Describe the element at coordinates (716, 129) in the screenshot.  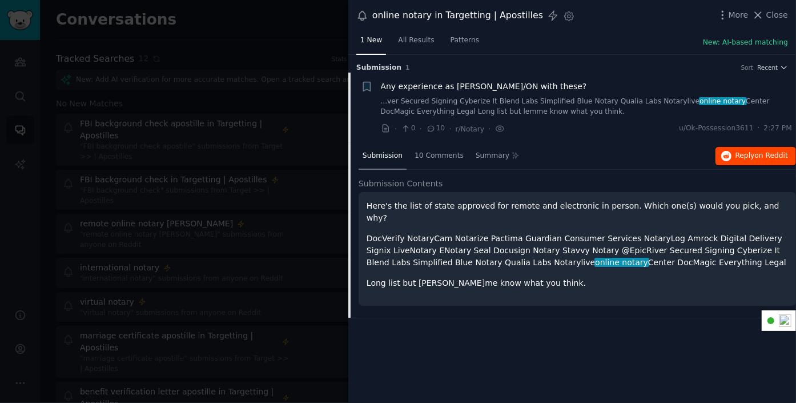
I see `span: u/Ok-Possession3611` at that location.